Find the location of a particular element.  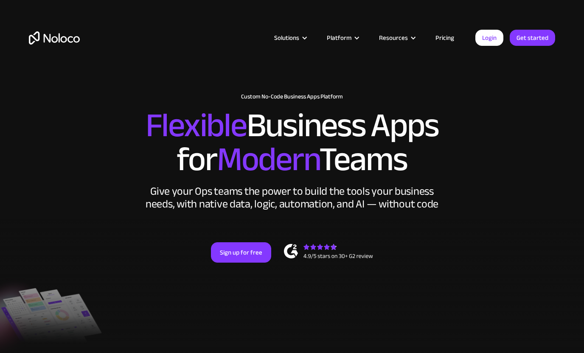

a: Get started is located at coordinates (532, 38).